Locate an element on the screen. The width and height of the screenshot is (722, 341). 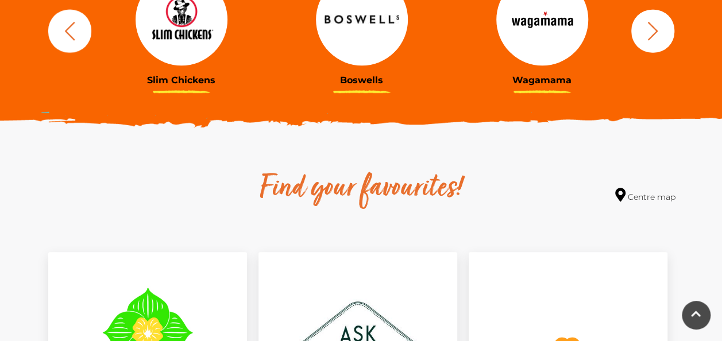
h2: Find your favourites! is located at coordinates (361, 189).